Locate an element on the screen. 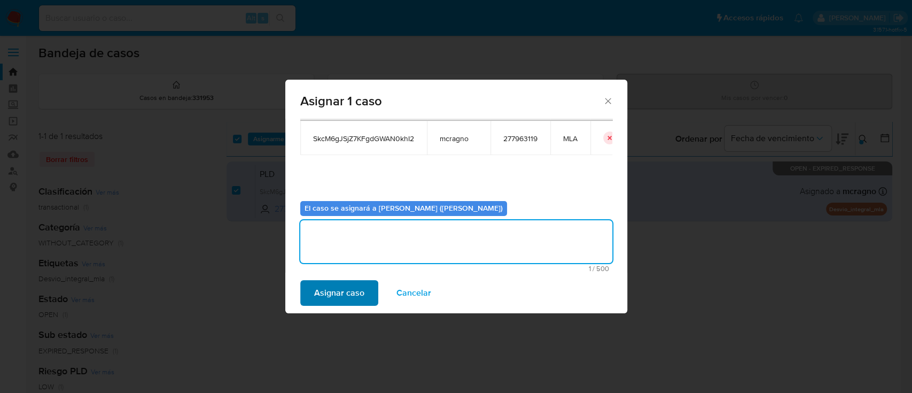  span: Asignar 1 caso is located at coordinates (451, 101).